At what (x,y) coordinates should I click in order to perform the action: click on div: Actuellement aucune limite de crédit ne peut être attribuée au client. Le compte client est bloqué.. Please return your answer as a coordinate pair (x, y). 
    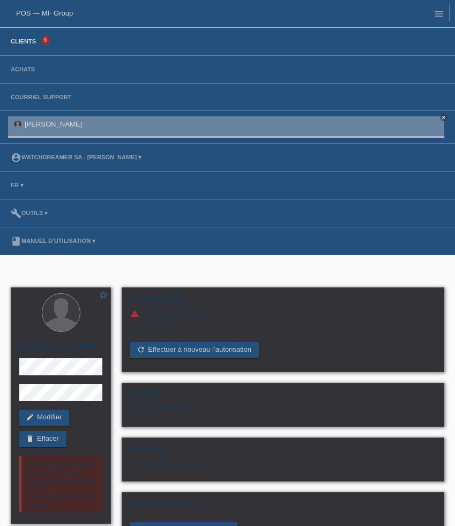
    Looking at the image, I should click on (61, 484).